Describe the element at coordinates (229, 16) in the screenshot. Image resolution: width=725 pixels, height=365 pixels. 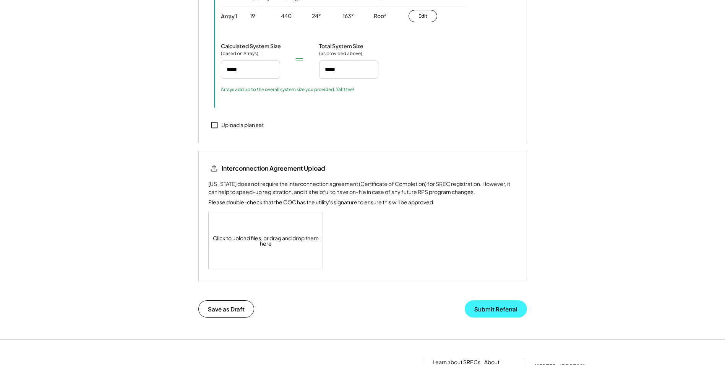
I see `div: Array 1` at that location.